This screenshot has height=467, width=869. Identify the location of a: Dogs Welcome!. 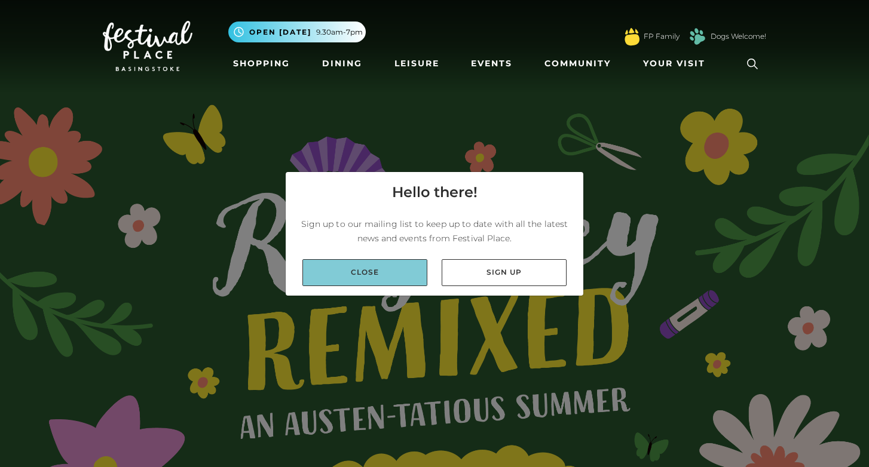
(738, 36).